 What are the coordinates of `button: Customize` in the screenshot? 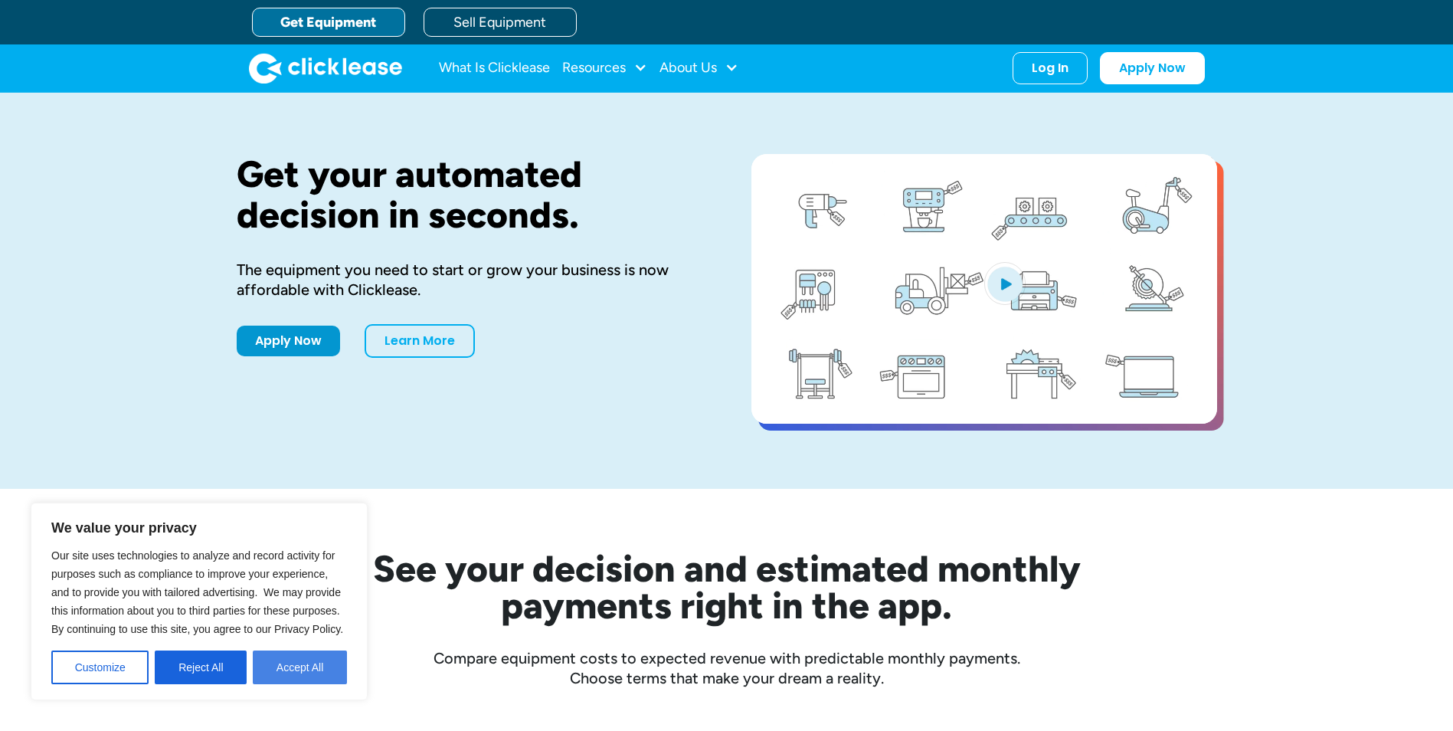 It's located at (100, 667).